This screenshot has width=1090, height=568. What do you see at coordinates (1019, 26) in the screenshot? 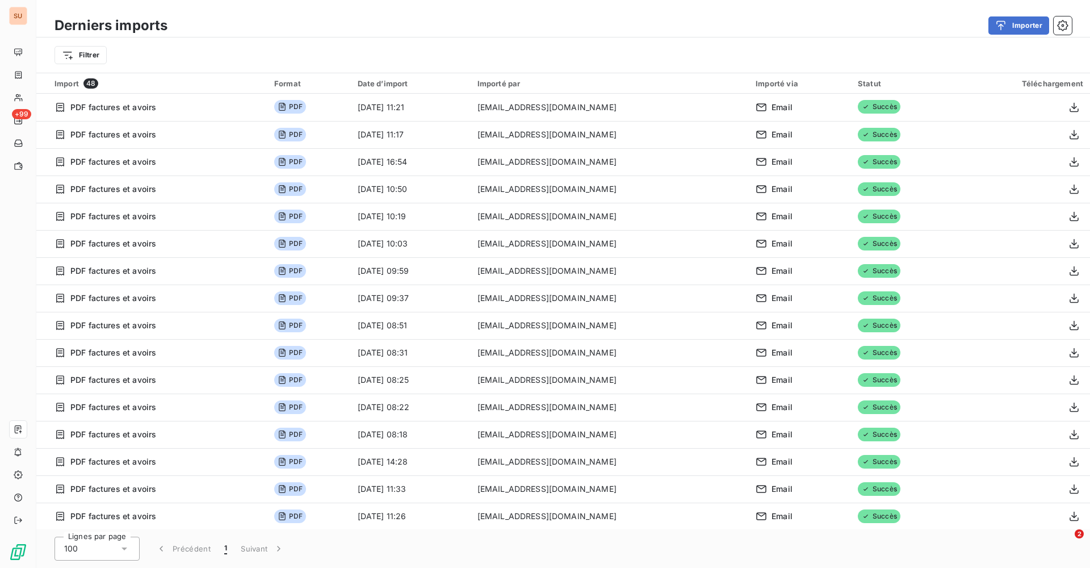
I see `button: Importer` at bounding box center [1019, 26].